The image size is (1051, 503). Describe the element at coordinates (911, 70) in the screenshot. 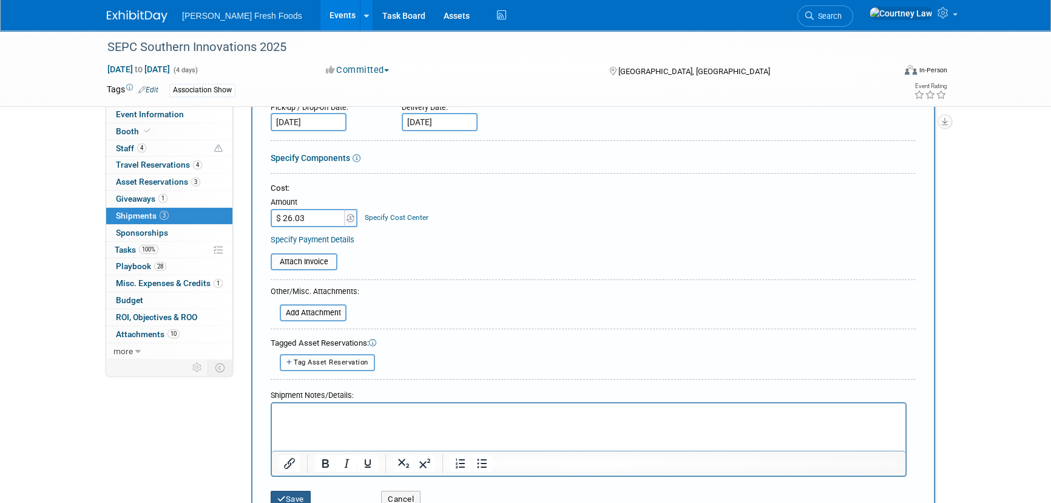

I see `img: Format-Inperson.png` at that location.